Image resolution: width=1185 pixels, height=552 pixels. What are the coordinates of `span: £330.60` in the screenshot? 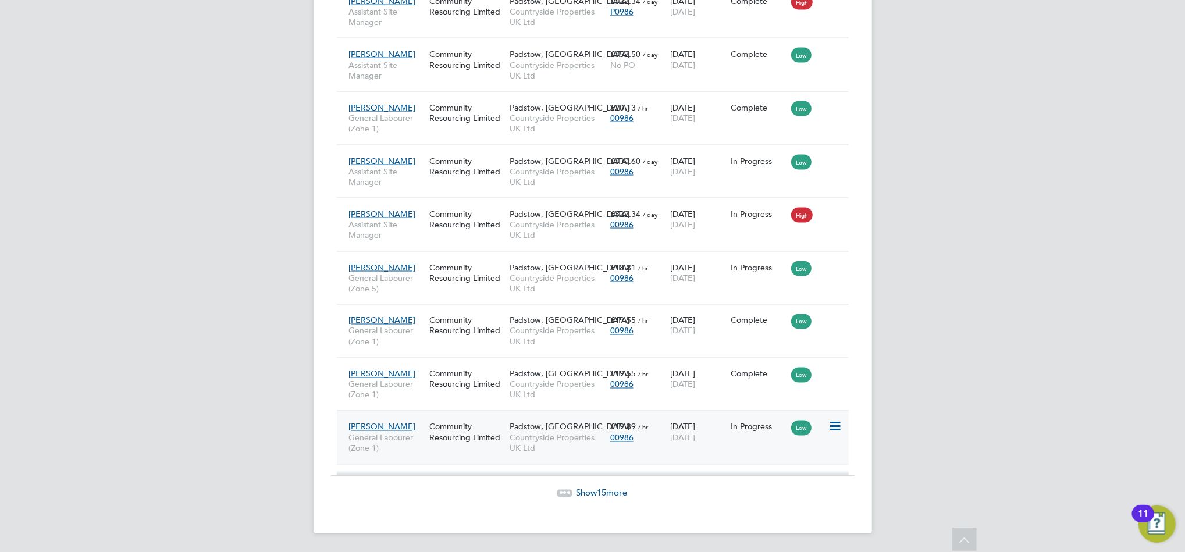 It's located at (626, 161).